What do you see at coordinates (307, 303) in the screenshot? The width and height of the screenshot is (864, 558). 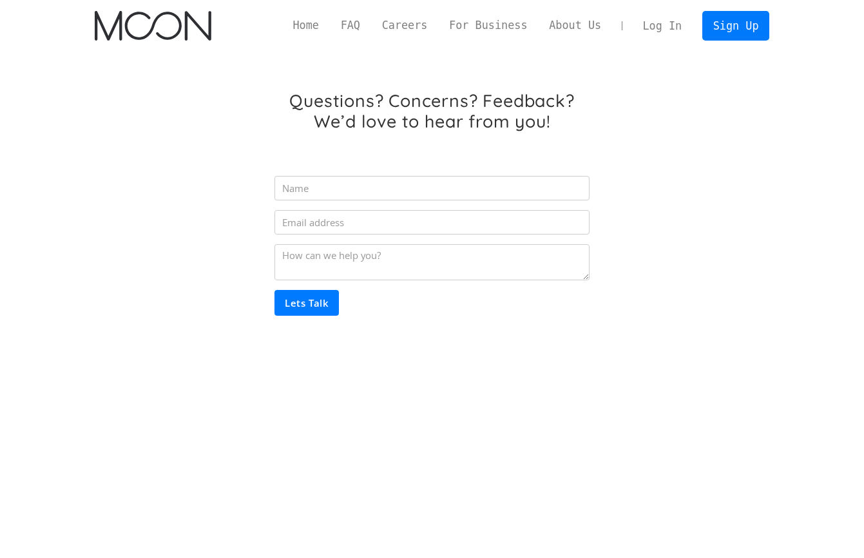 I see `input: Lets Talk` at bounding box center [307, 303].